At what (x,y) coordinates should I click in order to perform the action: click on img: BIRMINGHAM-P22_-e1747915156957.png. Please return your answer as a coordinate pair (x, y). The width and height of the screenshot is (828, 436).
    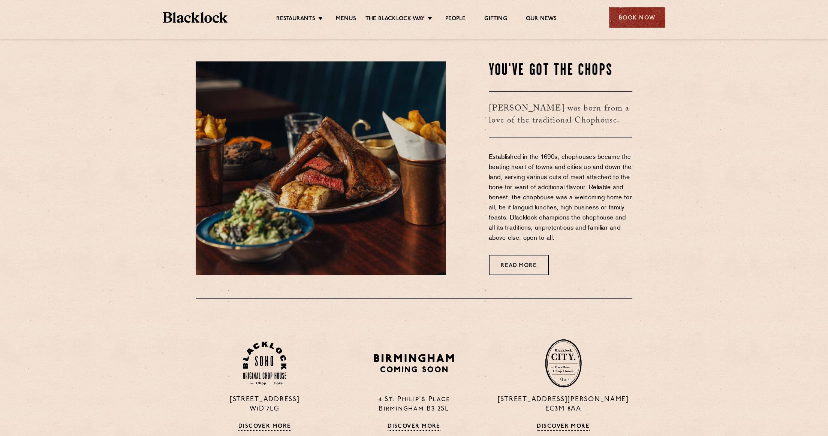
    Looking at the image, I should click on (414, 363).